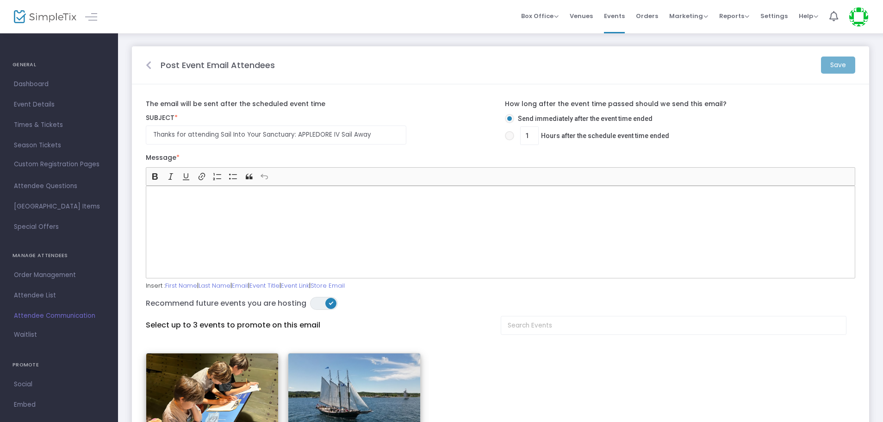 This screenshot has height=422, width=883. I want to click on span: ON, so click(332, 303).